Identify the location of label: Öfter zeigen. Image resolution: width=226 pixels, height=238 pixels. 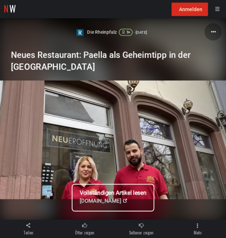
(85, 233).